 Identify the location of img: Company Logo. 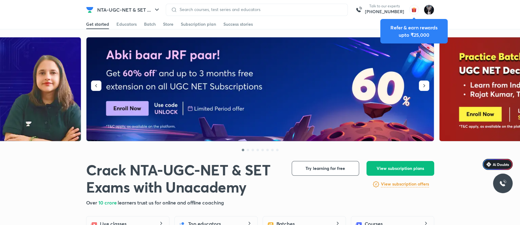
(90, 10).